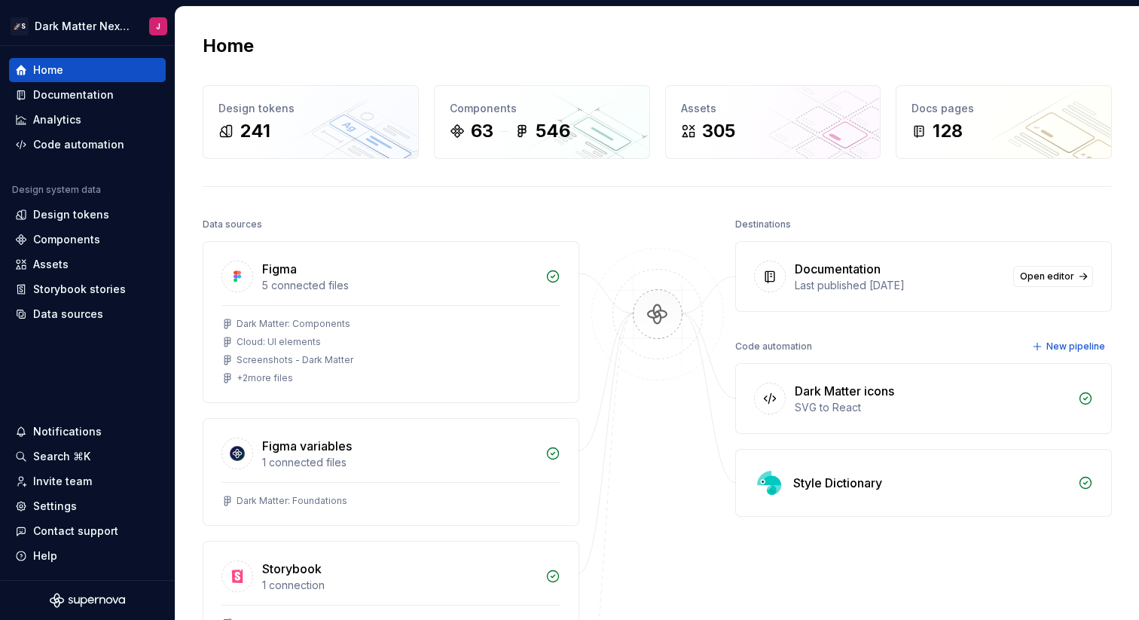 The image size is (1139, 620). What do you see at coordinates (947, 131) in the screenshot?
I see `div: 128` at bounding box center [947, 131].